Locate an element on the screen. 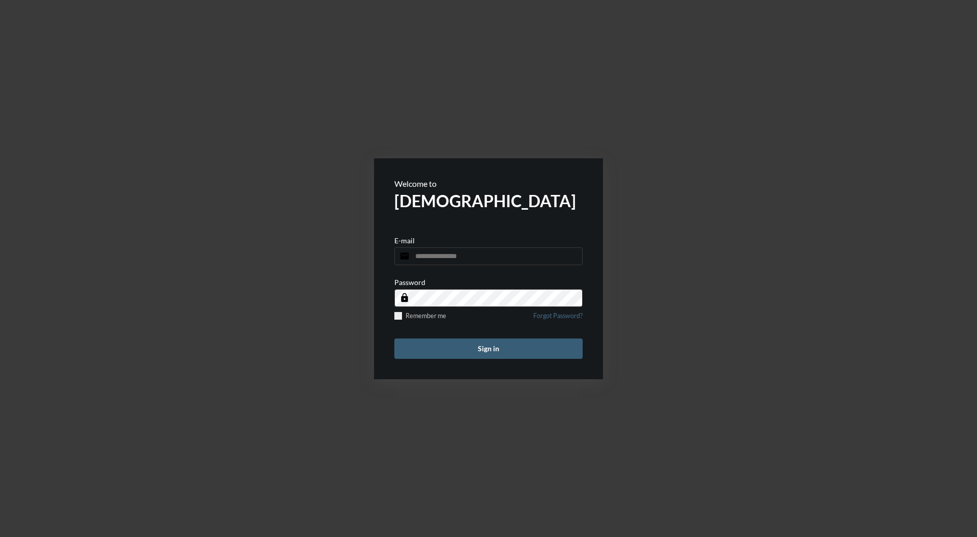 The height and width of the screenshot is (537, 977). button: Sign in is located at coordinates (489, 349).